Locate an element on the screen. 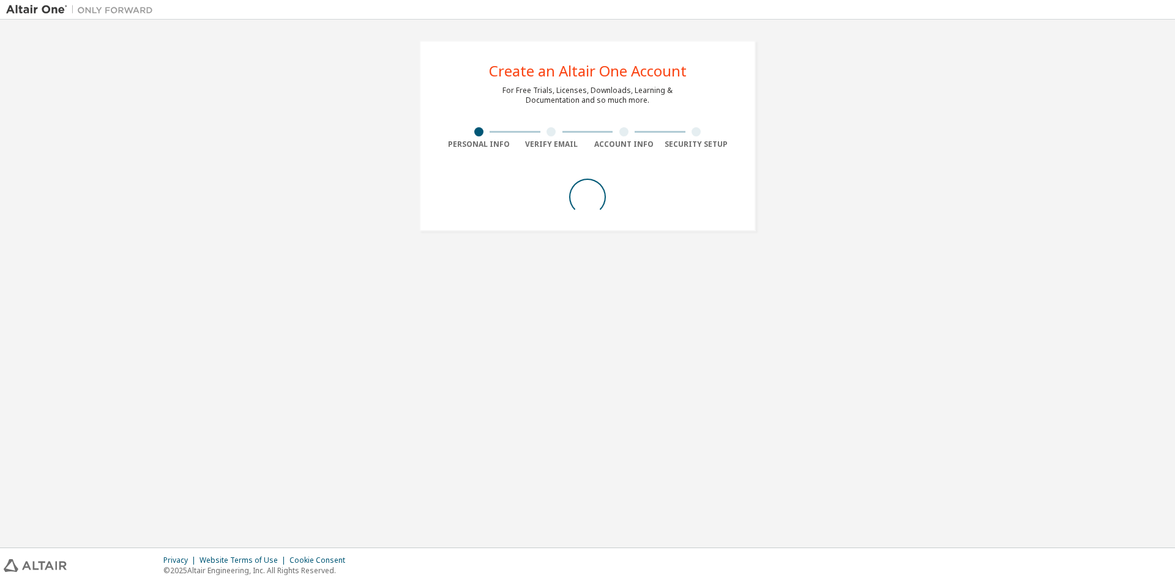 This screenshot has height=583, width=1175. div: Website Terms of Use is located at coordinates (244, 561).